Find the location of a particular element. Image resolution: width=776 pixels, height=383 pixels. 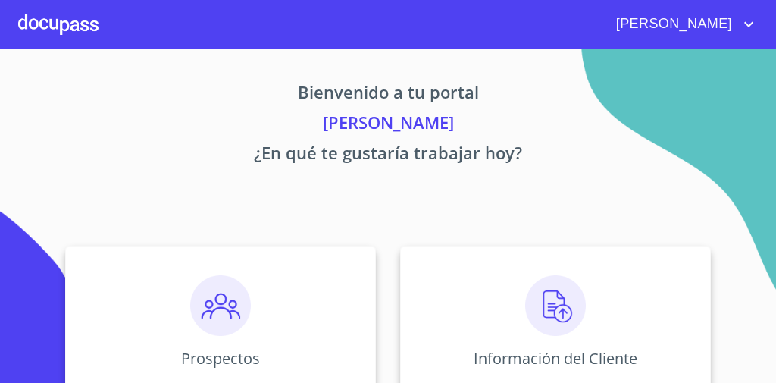

p: Información del Cliente is located at coordinates (555, 358).